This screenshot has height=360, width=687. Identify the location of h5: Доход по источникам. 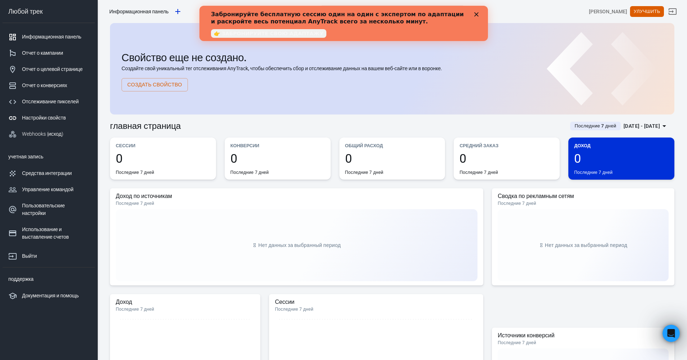
(296, 196).